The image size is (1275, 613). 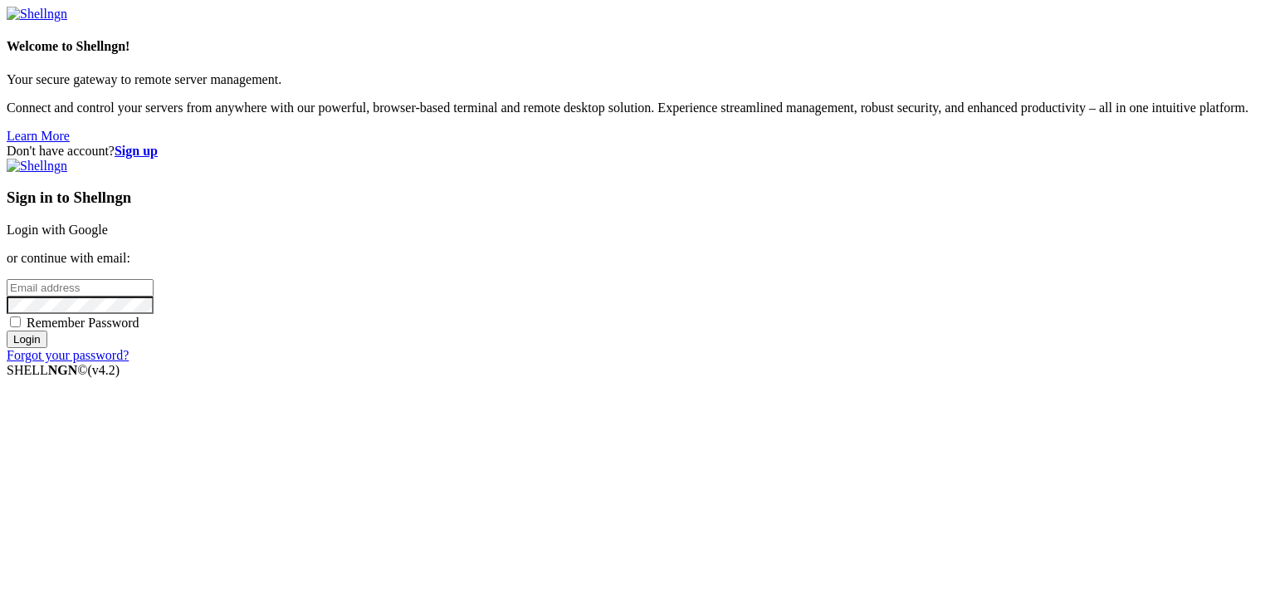 I want to click on b: NGN, so click(x=63, y=369).